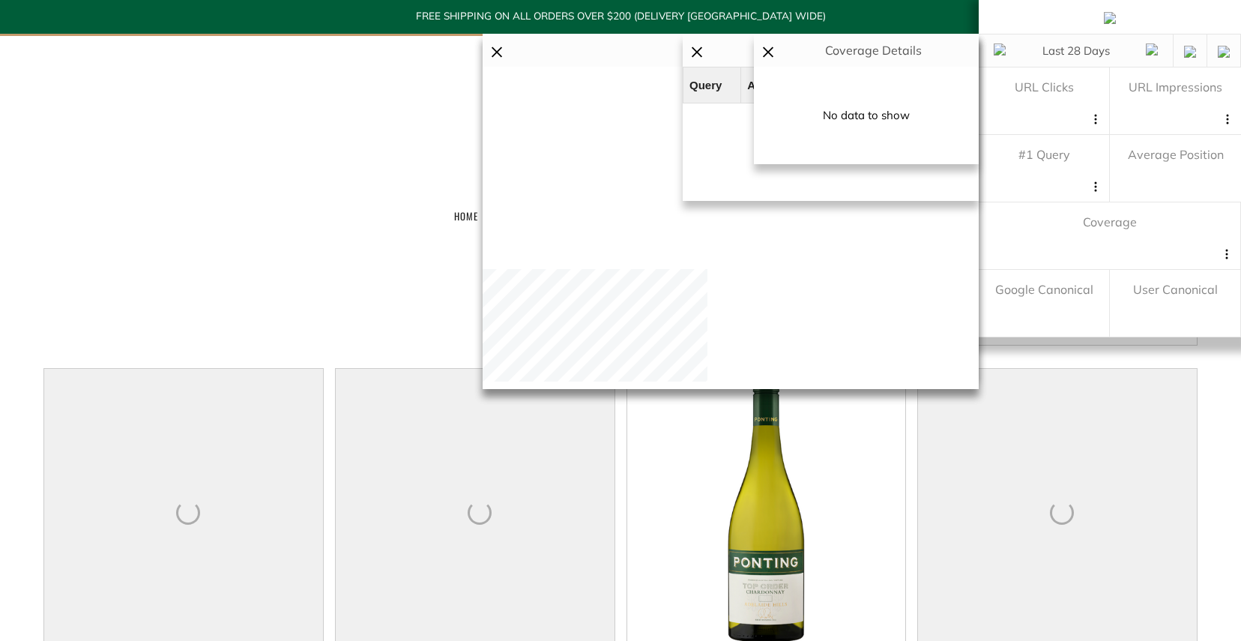 Image resolution: width=1241 pixels, height=641 pixels. Describe the element at coordinates (1044, 289) in the screenshot. I see `span: Google Canonical` at that location.